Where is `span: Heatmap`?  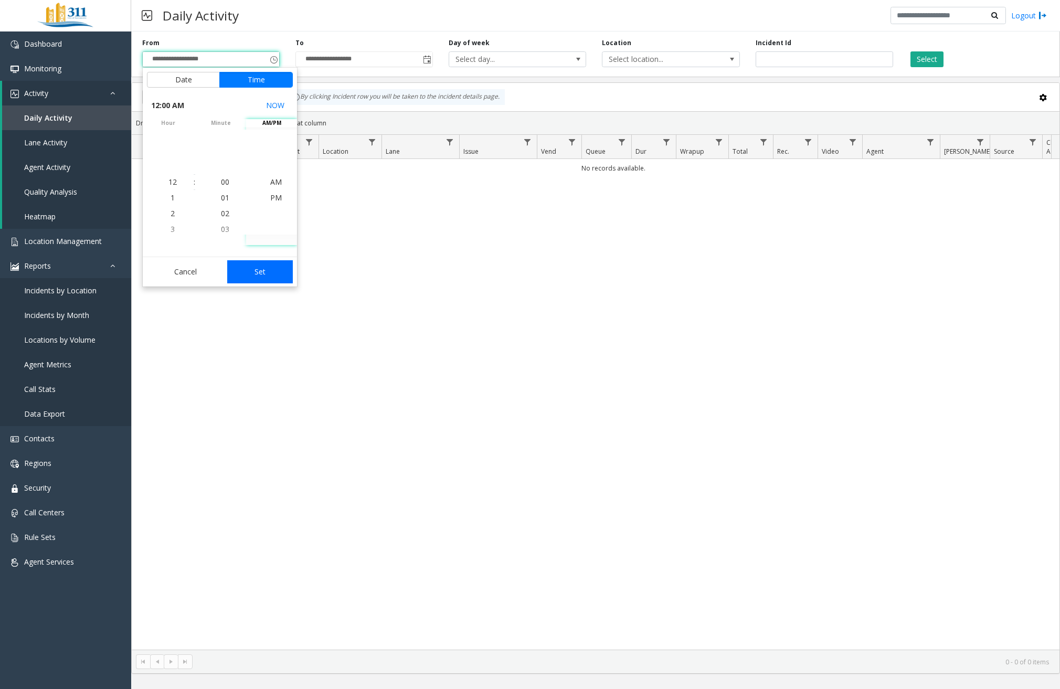 span: Heatmap is located at coordinates (40, 216).